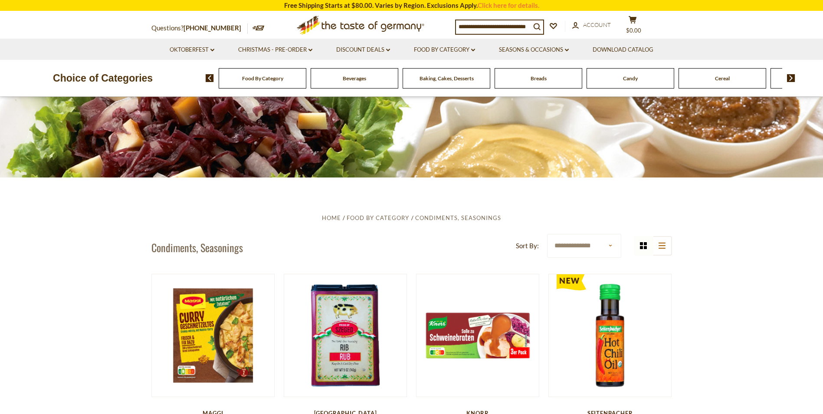  I want to click on a: Home, so click(331, 218).